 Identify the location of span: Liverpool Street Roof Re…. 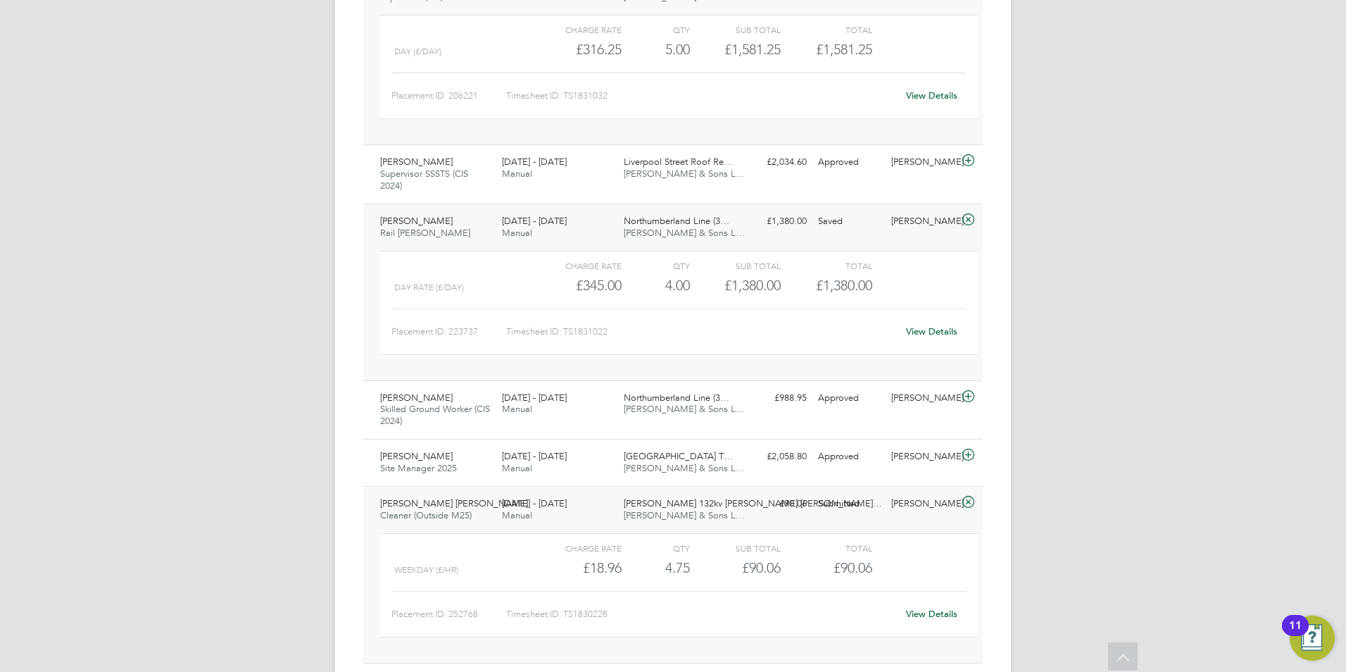
(678, 161).